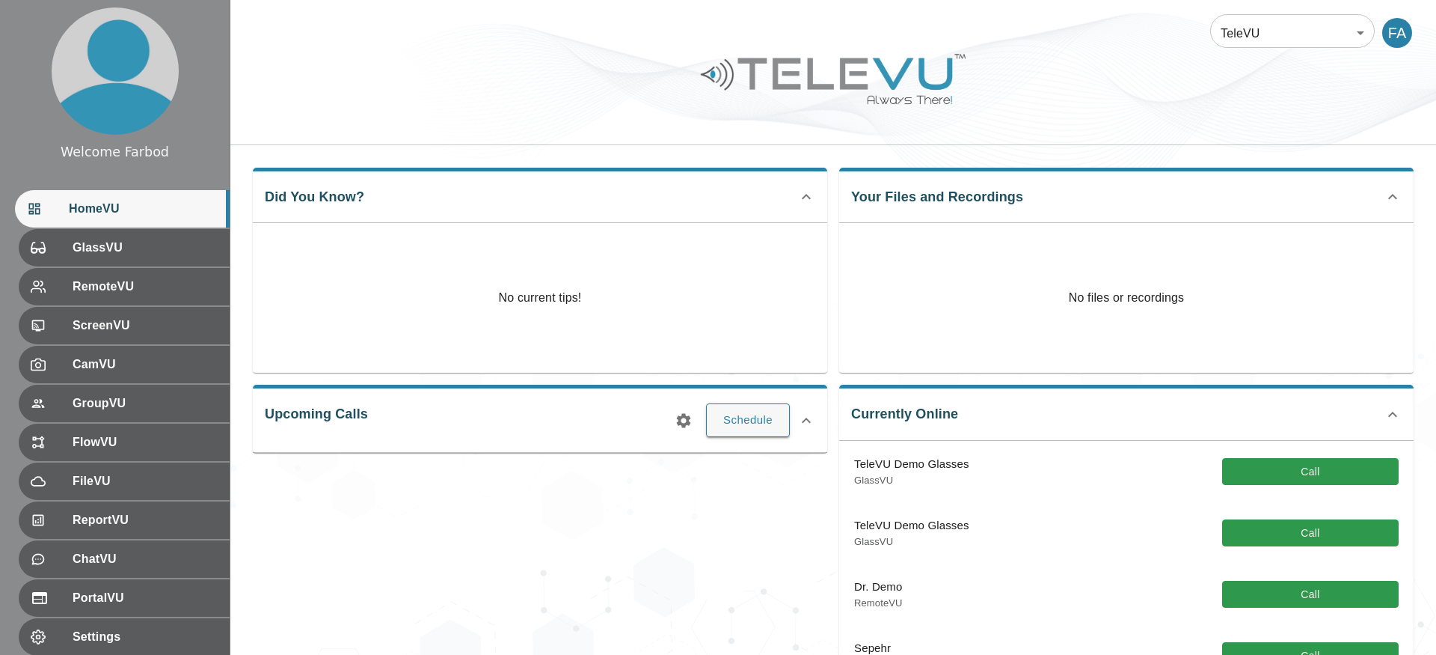 Image resolution: width=1436 pixels, height=655 pixels. What do you see at coordinates (1398, 33) in the screenshot?
I see `div: FA` at bounding box center [1398, 33].